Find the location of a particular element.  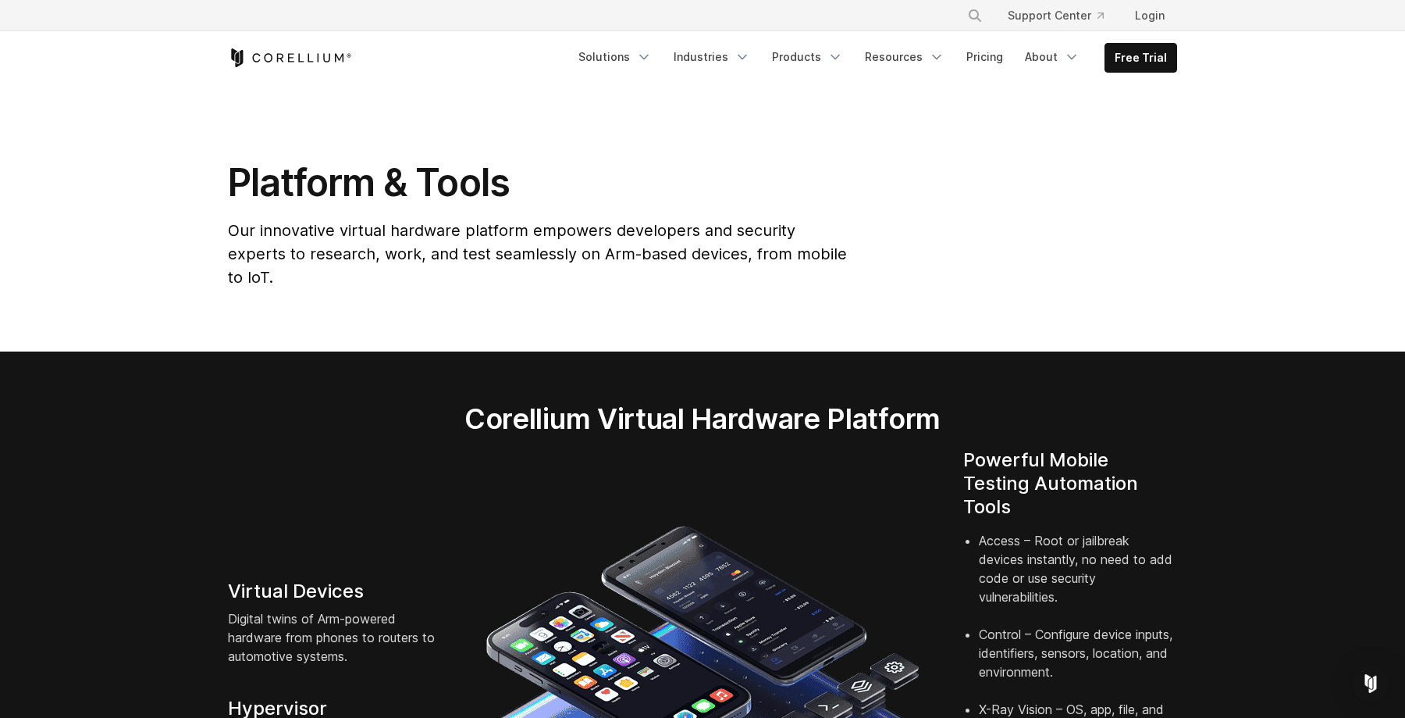

h2: Corellium Virtual Hardware Platform is located at coordinates (702, 419).